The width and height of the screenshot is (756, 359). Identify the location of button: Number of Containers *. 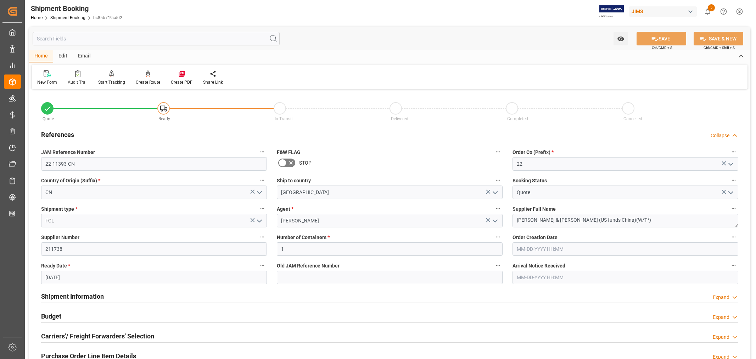
(498, 237).